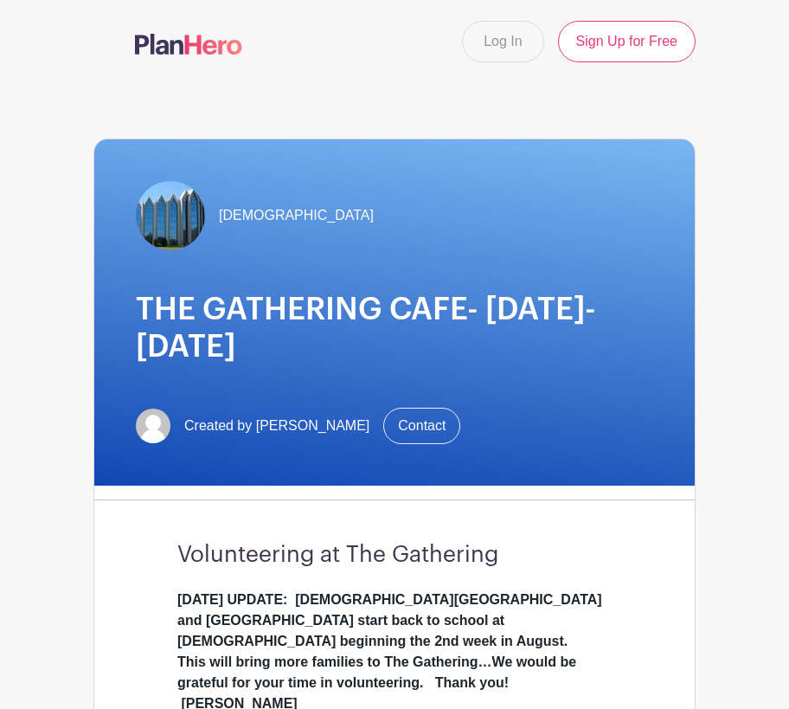 The width and height of the screenshot is (789, 709). What do you see at coordinates (189, 44) in the screenshot?
I see `img: logo-507f7623f17ff9eddc593b1ce0a138ce2505c220e1c5a4e2b4648c50719b7d32.svg` at bounding box center [189, 44].